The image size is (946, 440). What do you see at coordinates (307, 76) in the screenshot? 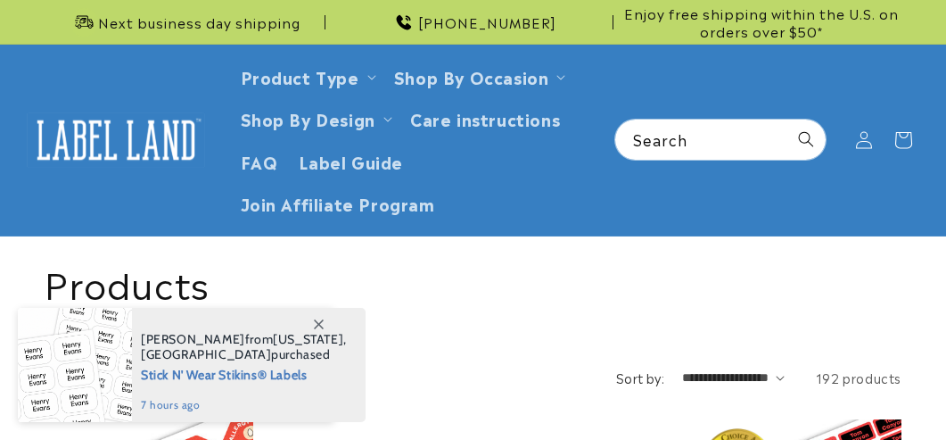
I see `summary: Product Type` at bounding box center [307, 76].